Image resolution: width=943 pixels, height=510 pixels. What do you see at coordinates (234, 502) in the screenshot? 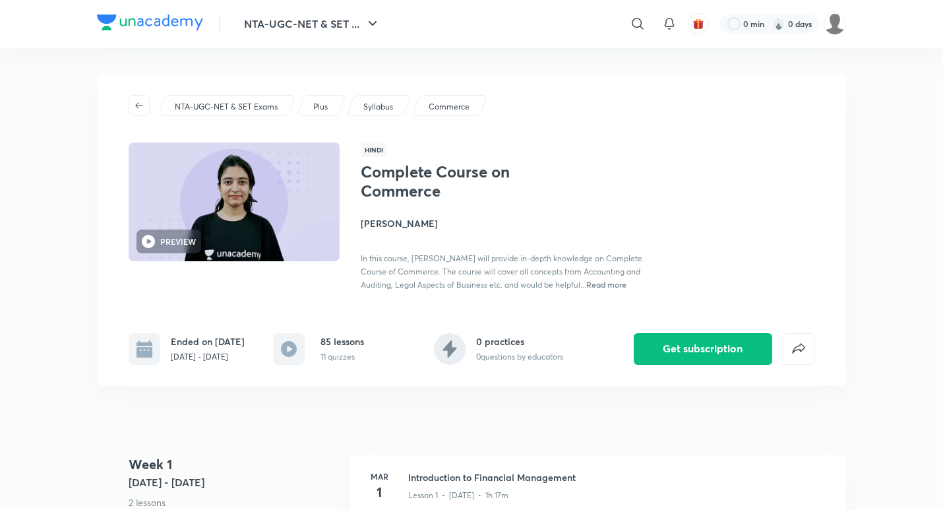
I see `p: 2 lessons` at bounding box center [234, 502].